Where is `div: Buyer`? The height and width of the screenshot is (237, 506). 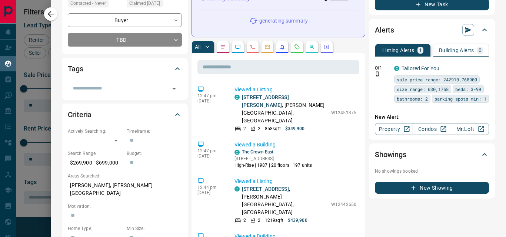 div: Buyer is located at coordinates (125, 20).